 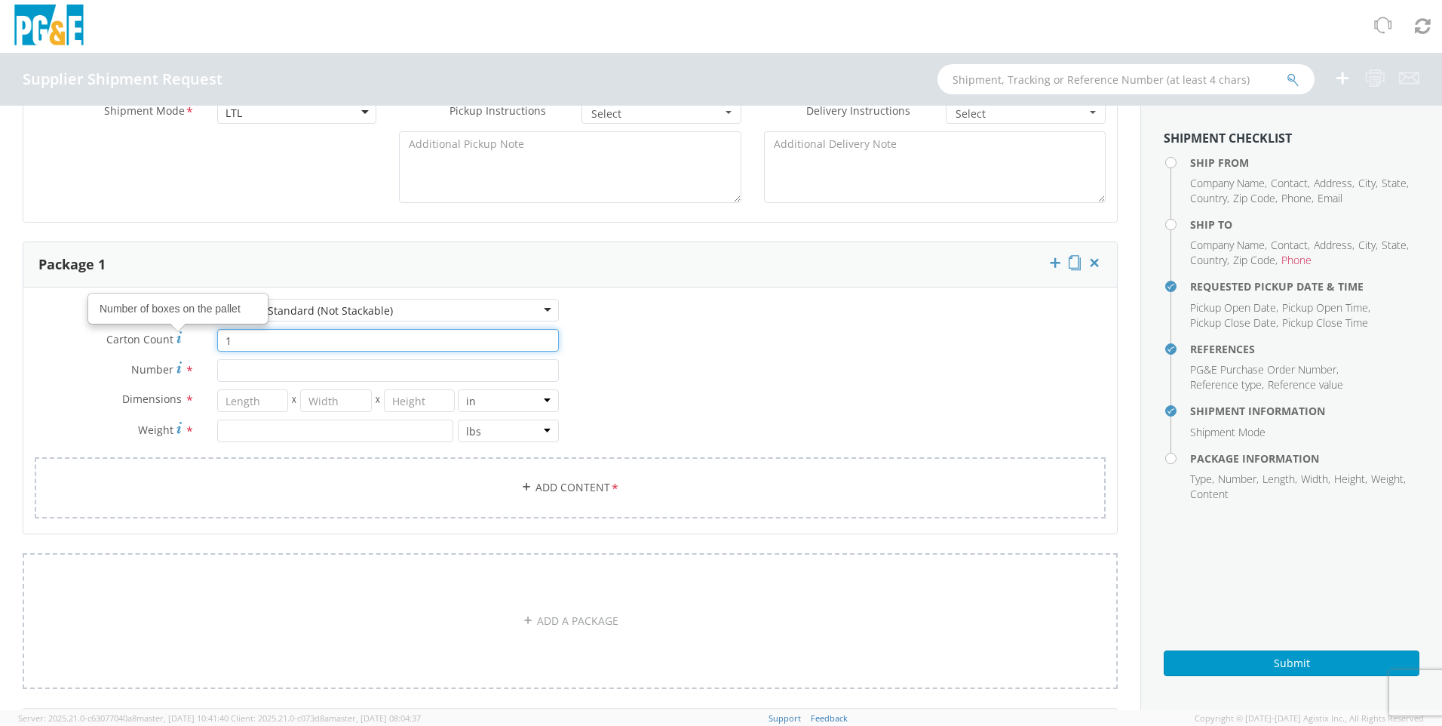 I want to click on input: Shipment, Tracking or Reference Number (at least 4 chars), so click(x=1126, y=79).